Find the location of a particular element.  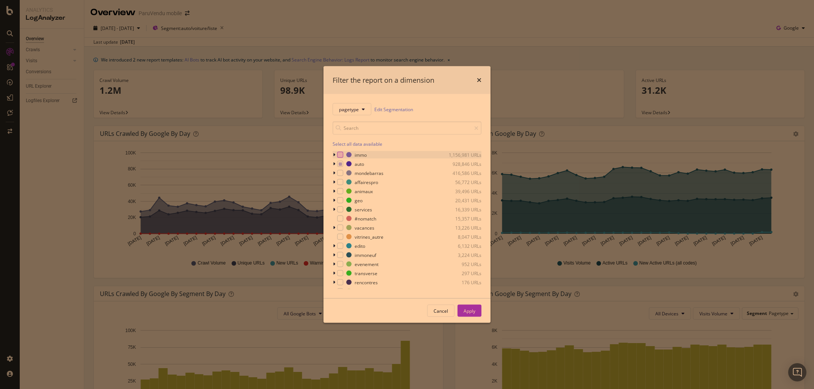

div: 1,156,981 URLs is located at coordinates (463, 155).